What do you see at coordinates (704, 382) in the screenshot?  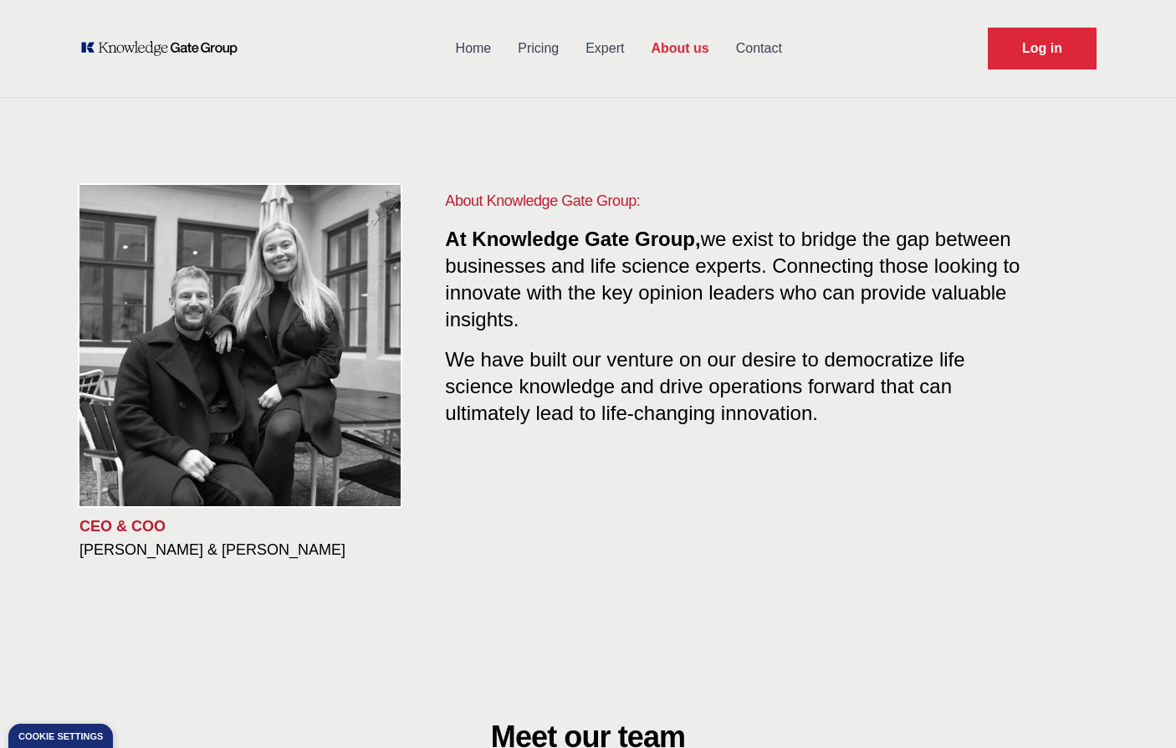 I see `span: We have built our venture on our desire to democratize life science knowledge and drive operation...` at bounding box center [704, 382].